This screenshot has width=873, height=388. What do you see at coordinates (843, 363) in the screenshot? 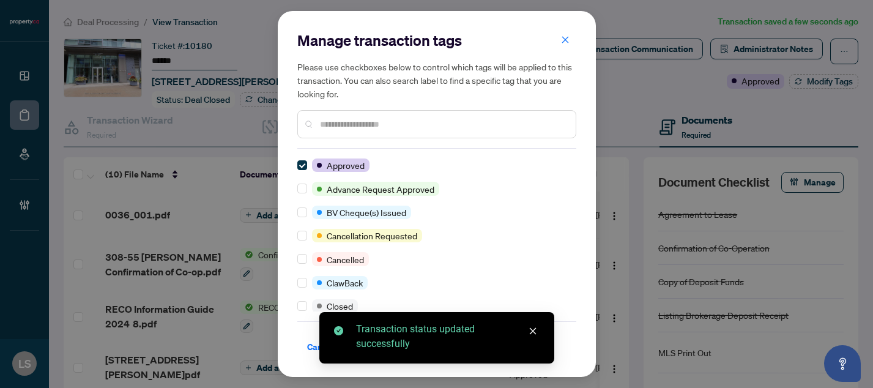
I see `button: Open asap` at bounding box center [843, 363].